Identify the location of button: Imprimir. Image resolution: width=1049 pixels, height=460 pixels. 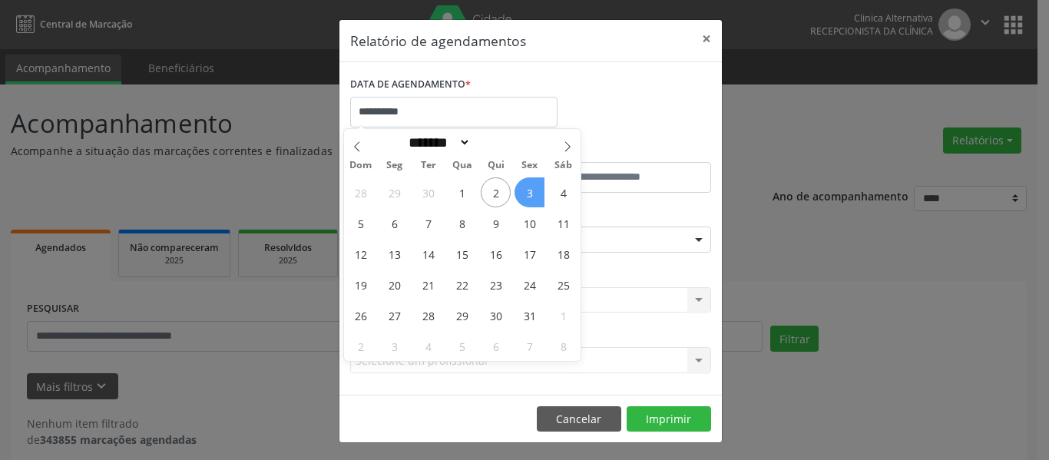
(669, 419).